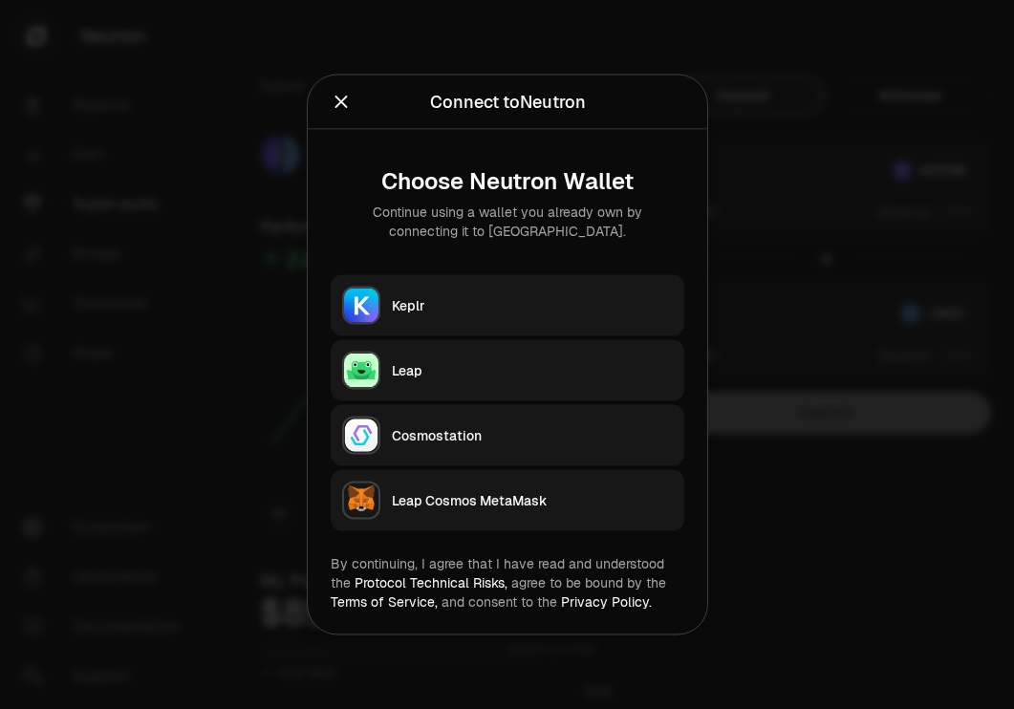 This screenshot has width=1014, height=709. What do you see at coordinates (532, 371) in the screenshot?
I see `div: Leap` at bounding box center [532, 371].